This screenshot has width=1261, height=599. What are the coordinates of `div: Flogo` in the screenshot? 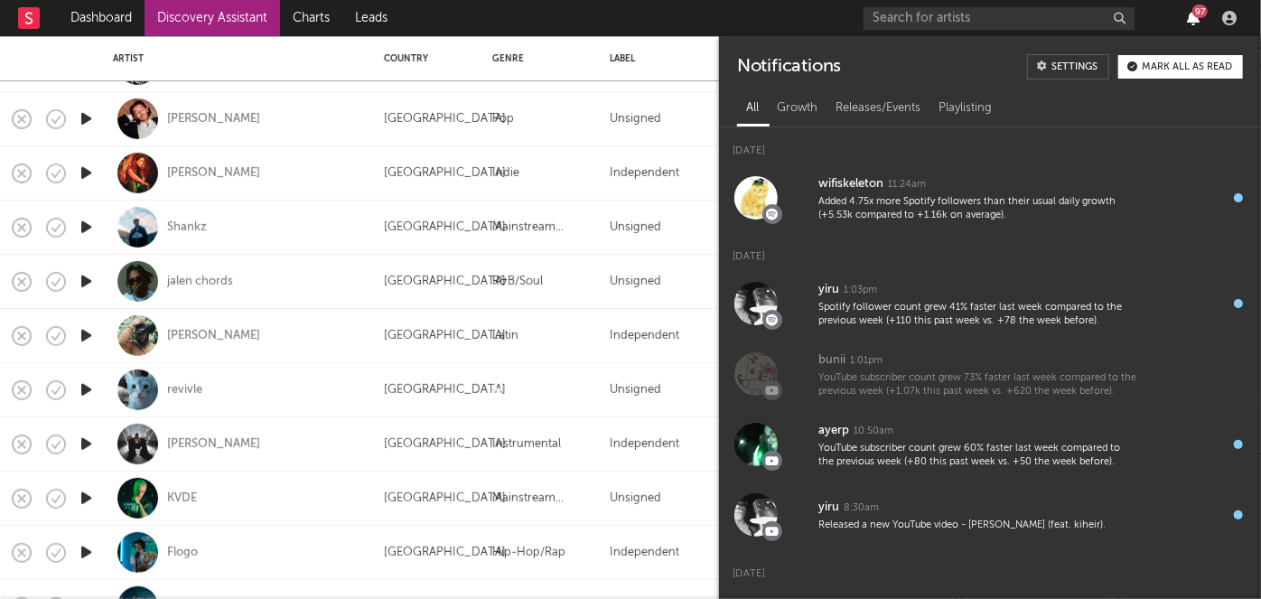 It's located at (182, 552).